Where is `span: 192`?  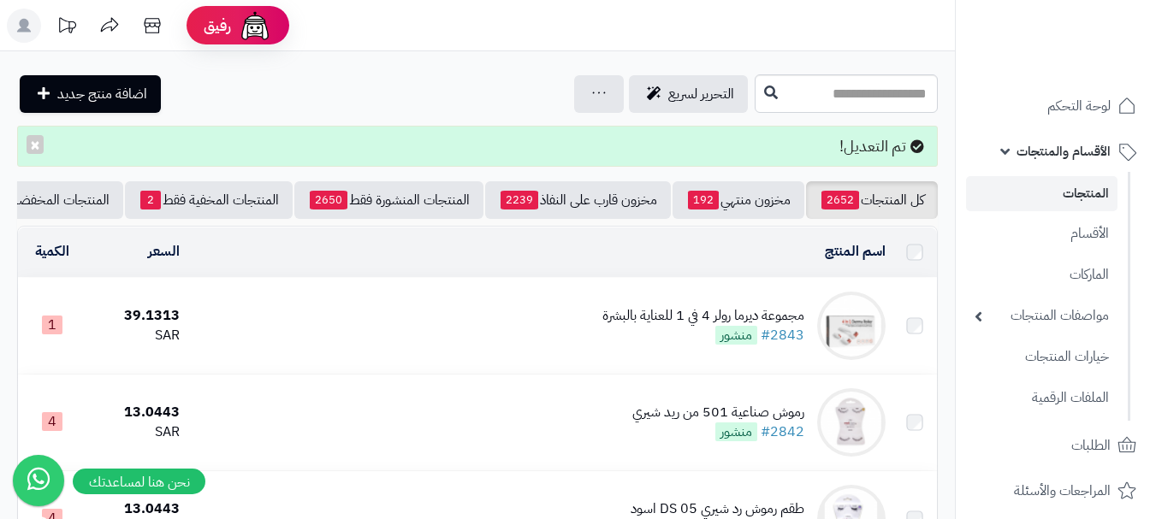
span: 192 is located at coordinates (703, 200).